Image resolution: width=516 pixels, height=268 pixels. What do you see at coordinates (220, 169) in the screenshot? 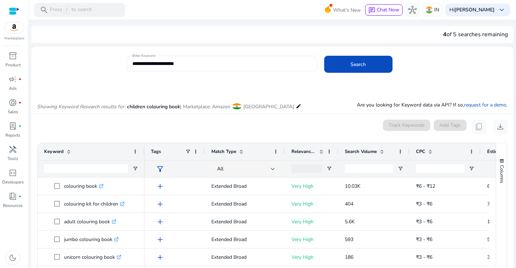
I see `span: All` at bounding box center [220, 169].